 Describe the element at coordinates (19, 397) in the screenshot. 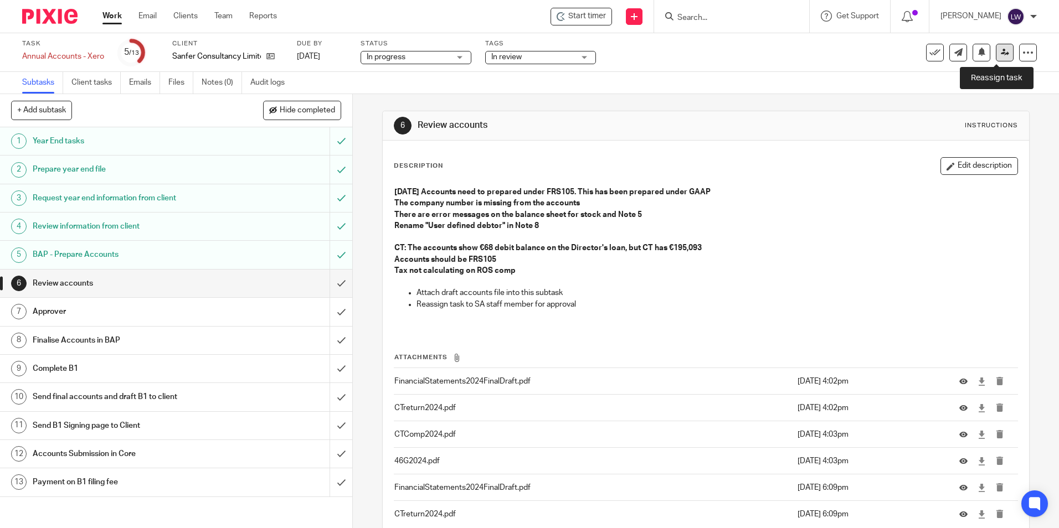

I see `div: 10` at that location.